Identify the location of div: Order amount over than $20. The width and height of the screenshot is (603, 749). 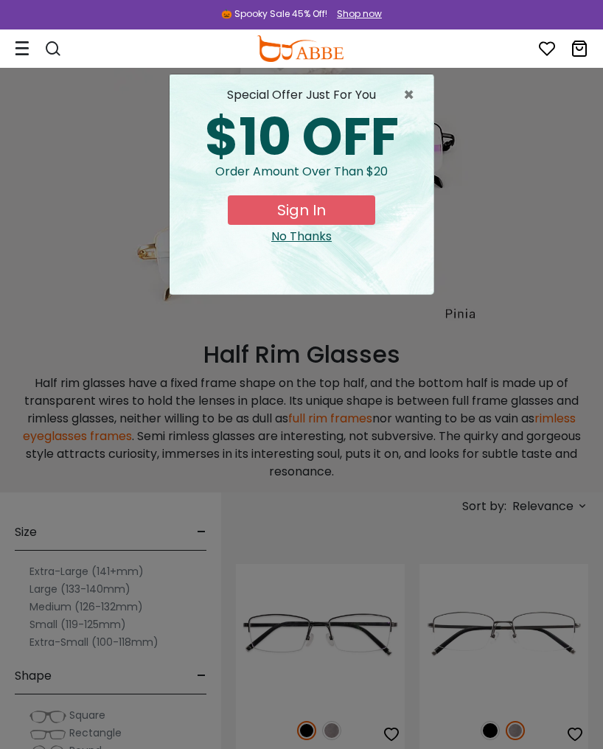
(301, 179).